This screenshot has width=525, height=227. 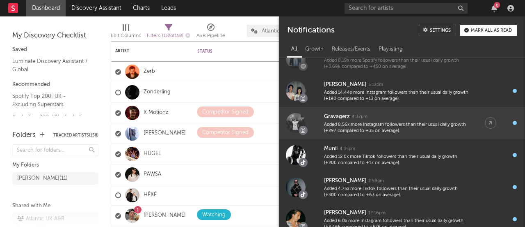 I want to click on div: 4:35pm, so click(x=348, y=149).